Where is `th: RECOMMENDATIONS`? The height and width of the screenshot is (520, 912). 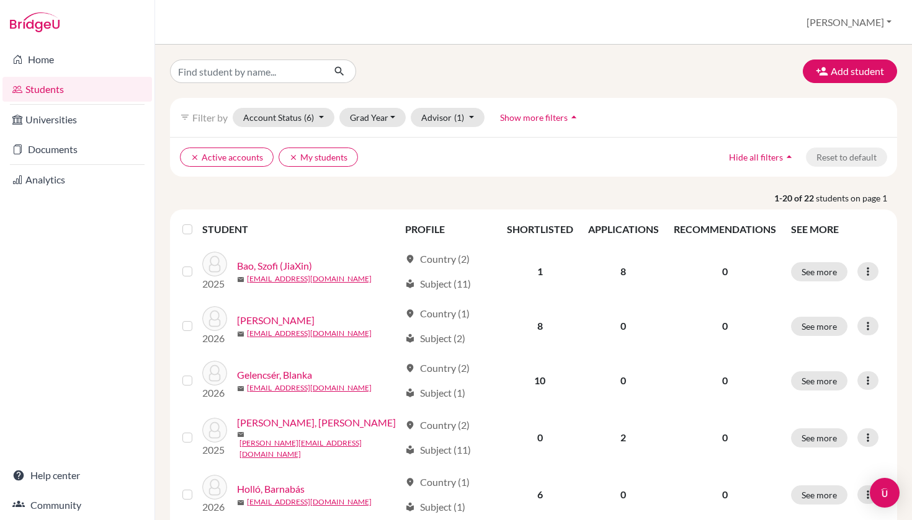
th: RECOMMENDATIONS is located at coordinates (724, 229).